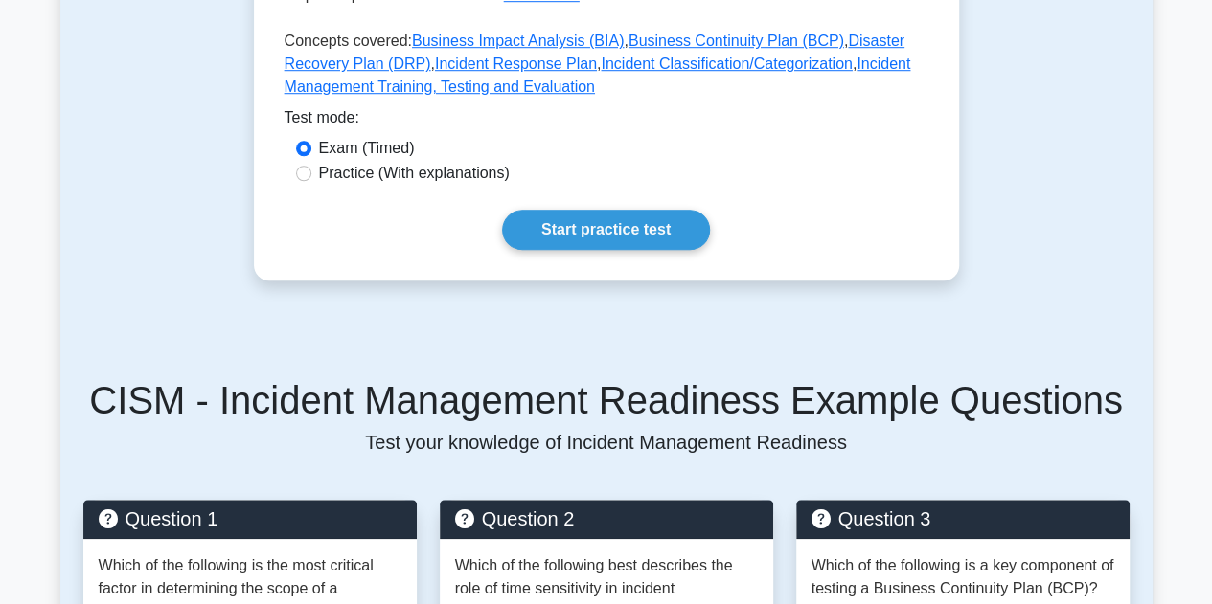 Image resolution: width=1212 pixels, height=604 pixels. I want to click on a: Business Continuity Plan (BCP), so click(736, 40).